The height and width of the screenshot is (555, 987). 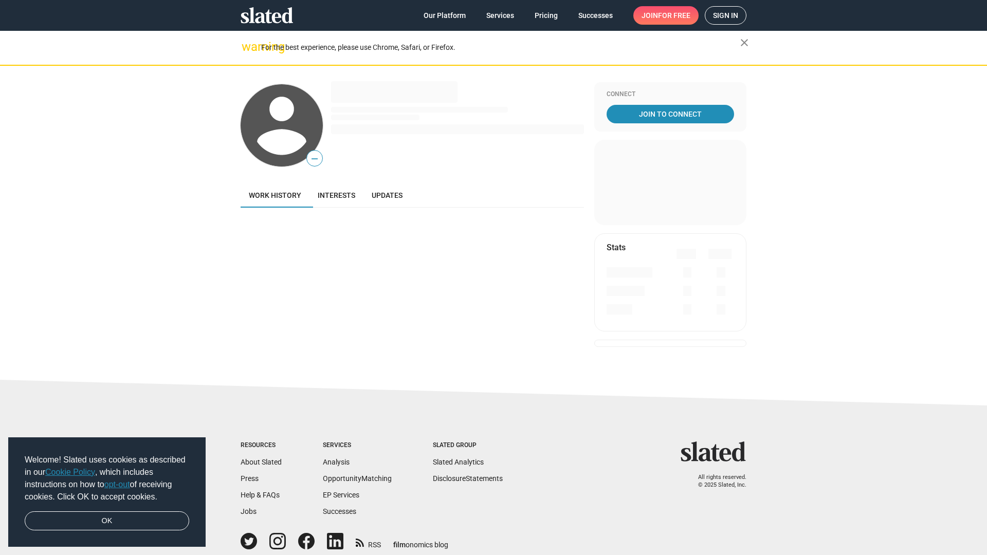 I want to click on a: dismiss cookie message, so click(x=107, y=521).